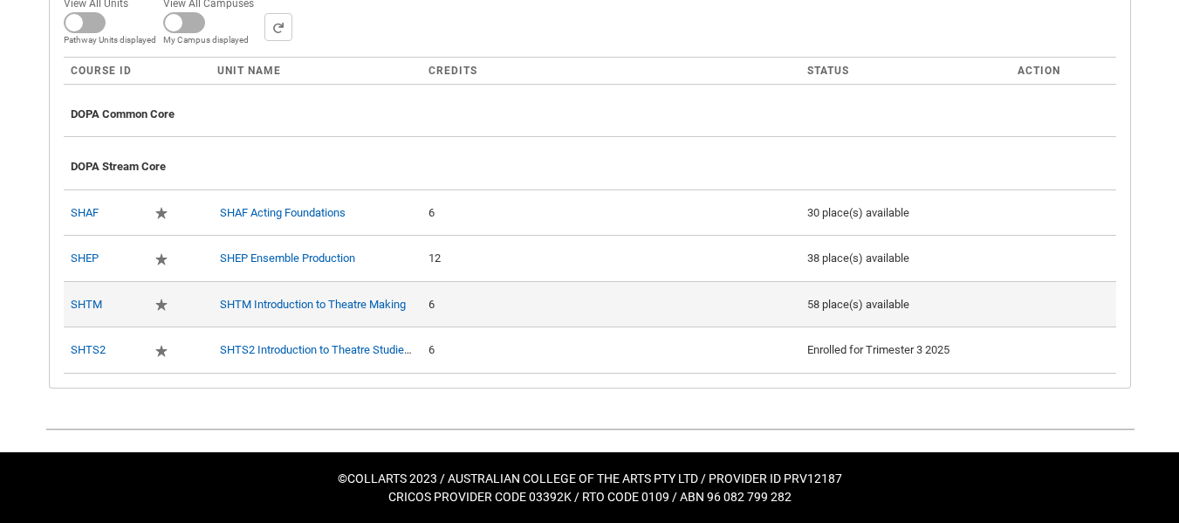 This screenshot has height=523, width=1179. Describe the element at coordinates (106, 258) in the screenshot. I see `div: SHEP` at that location.